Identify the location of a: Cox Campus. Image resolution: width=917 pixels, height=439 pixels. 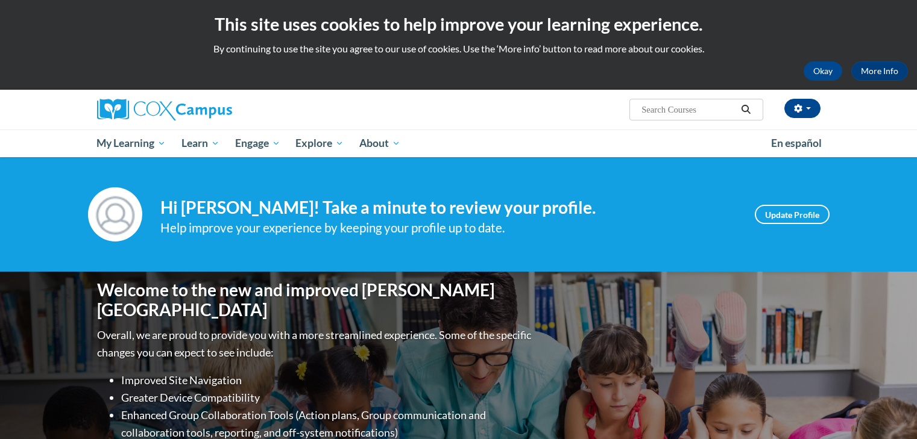
(212, 110).